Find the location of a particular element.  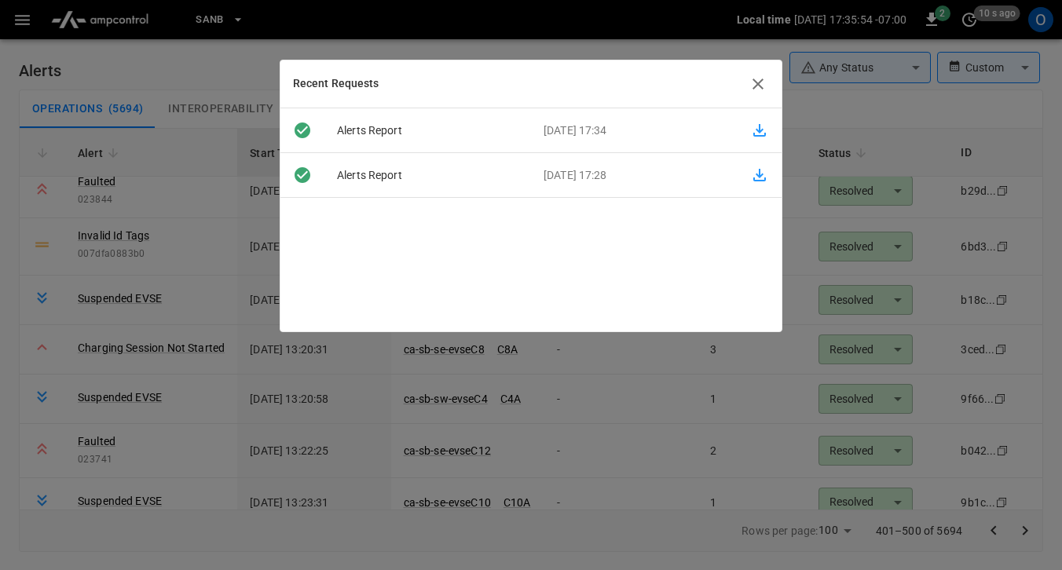

h6: Recent Requests is located at coordinates (336, 84).